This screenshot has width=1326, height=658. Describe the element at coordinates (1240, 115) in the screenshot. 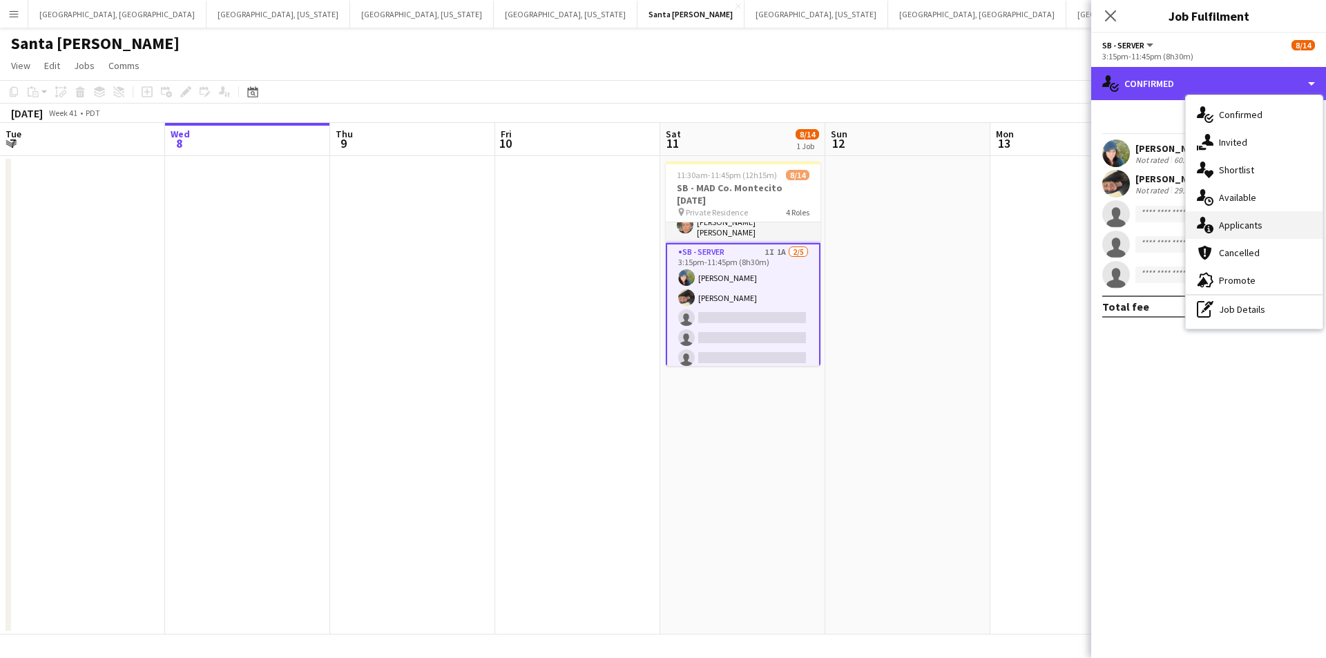

I see `span: Confirmed` at that location.